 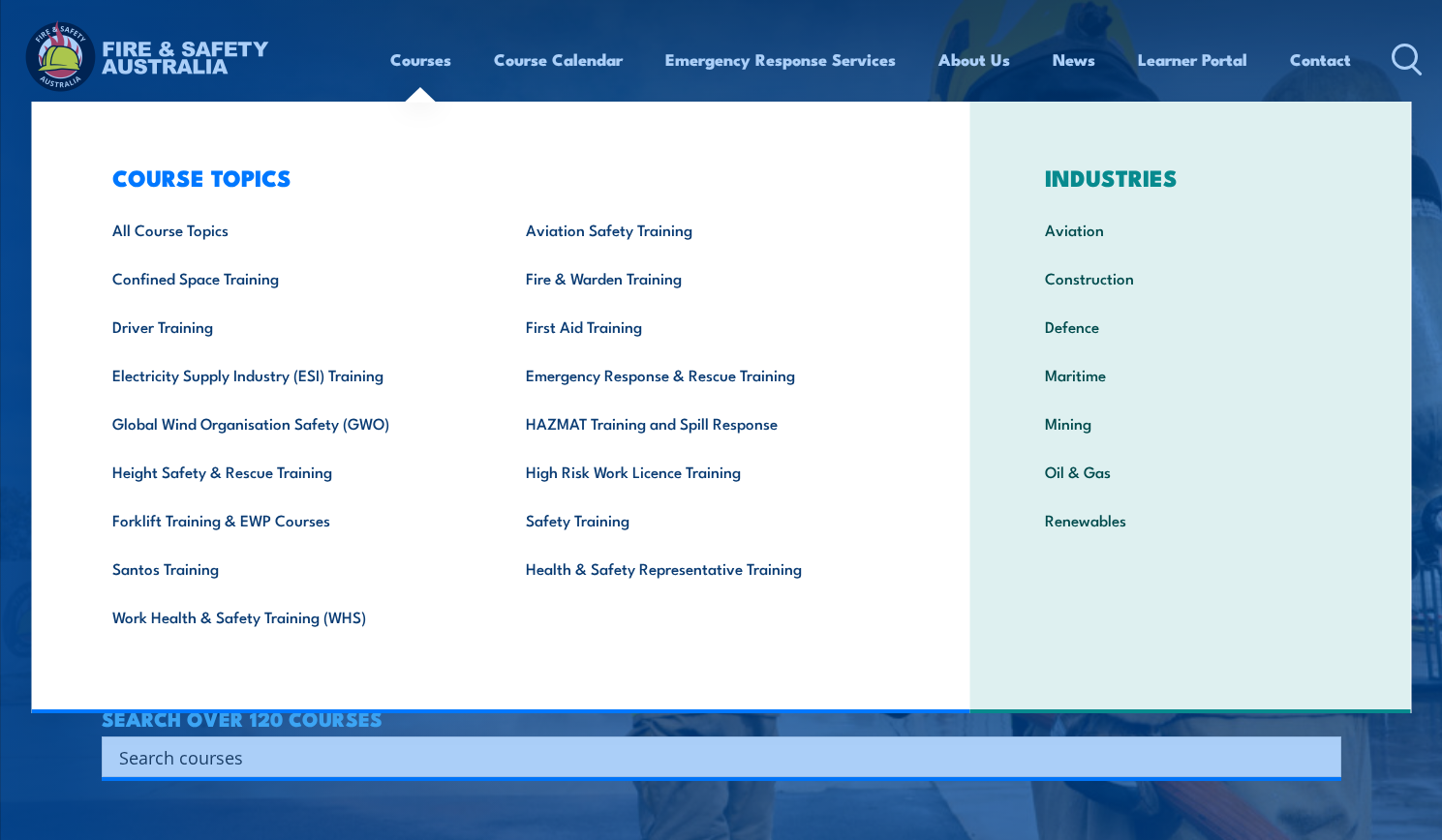 What do you see at coordinates (420, 59) in the screenshot?
I see `a: Courses` at bounding box center [420, 59].